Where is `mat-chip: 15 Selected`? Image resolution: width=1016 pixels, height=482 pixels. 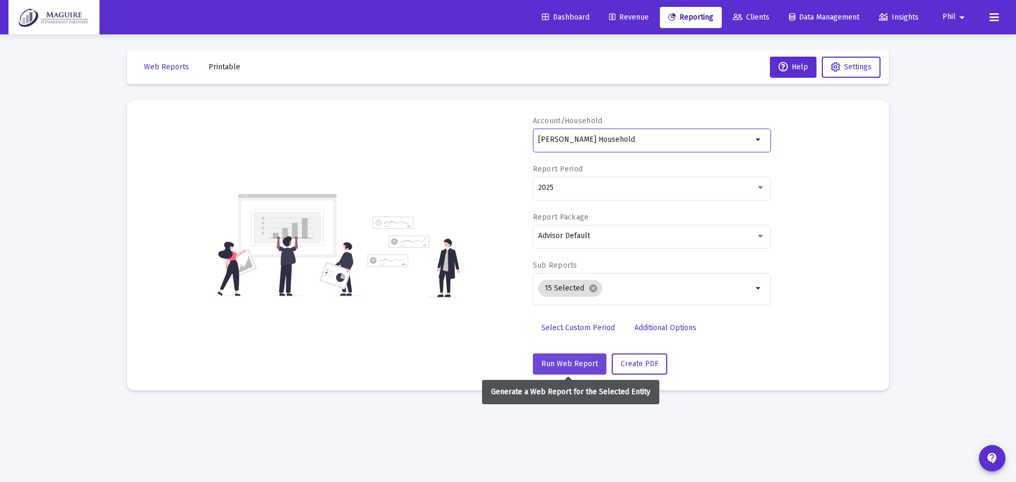
mat-chip: 15 Selected is located at coordinates (570, 288).